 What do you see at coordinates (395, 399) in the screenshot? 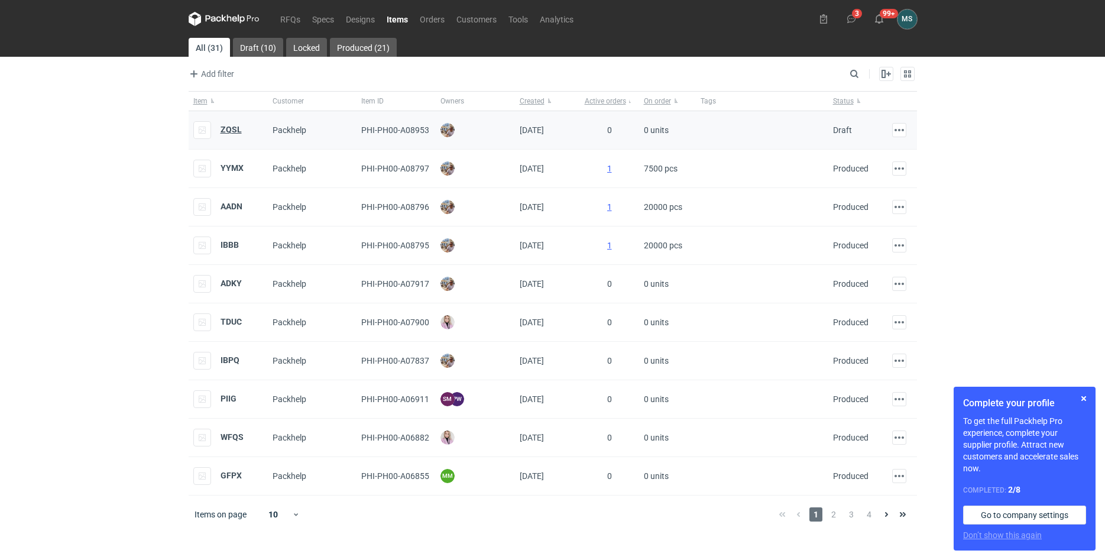
I see `span: PHI-PH00-A06911` at bounding box center [395, 399].